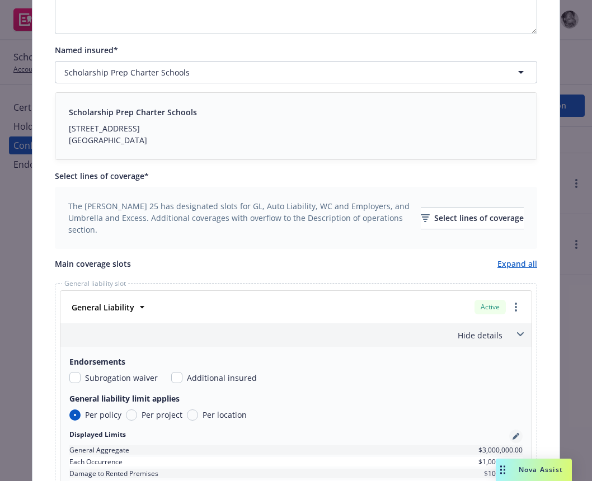  What do you see at coordinates (96, 462) in the screenshot?
I see `span: Each Occurrence` at bounding box center [96, 462].